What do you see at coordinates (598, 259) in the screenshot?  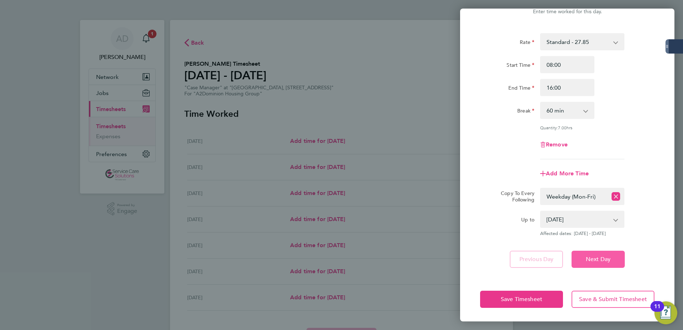 I see `button: Next Day` at bounding box center [598, 259].